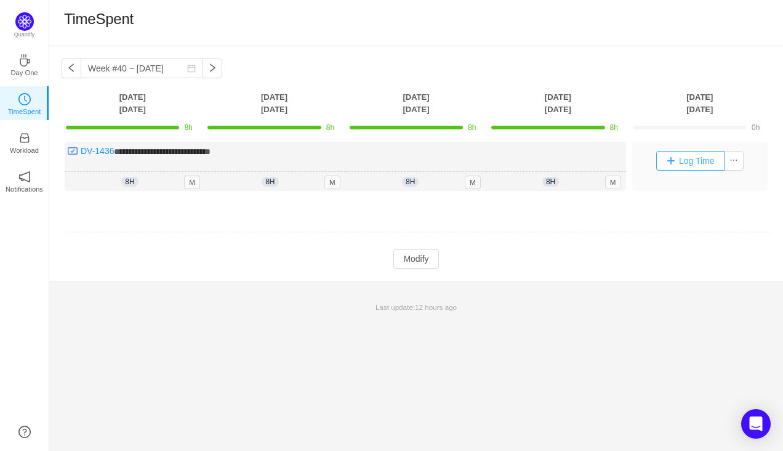 The height and width of the screenshot is (451, 783). Describe the element at coordinates (416, 259) in the screenshot. I see `button: Modify` at that location.